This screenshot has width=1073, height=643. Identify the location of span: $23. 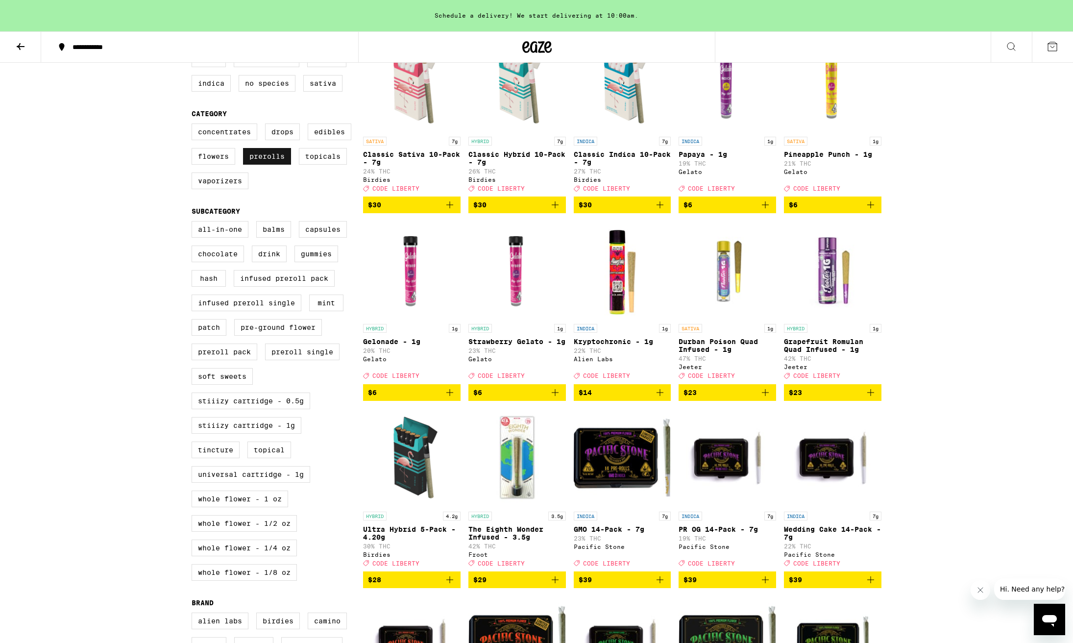
(690, 393).